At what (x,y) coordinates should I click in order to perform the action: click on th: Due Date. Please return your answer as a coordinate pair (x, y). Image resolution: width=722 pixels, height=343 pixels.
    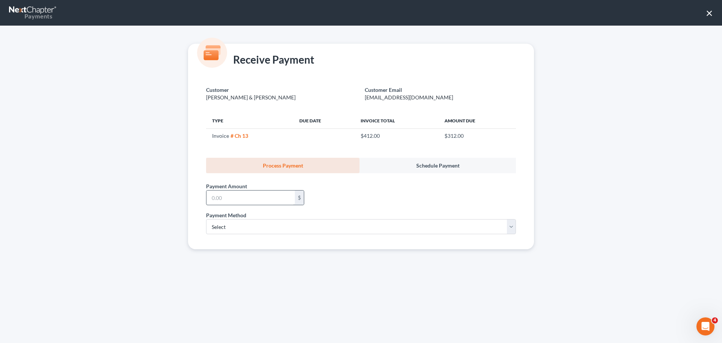
    Looking at the image, I should click on (324, 121).